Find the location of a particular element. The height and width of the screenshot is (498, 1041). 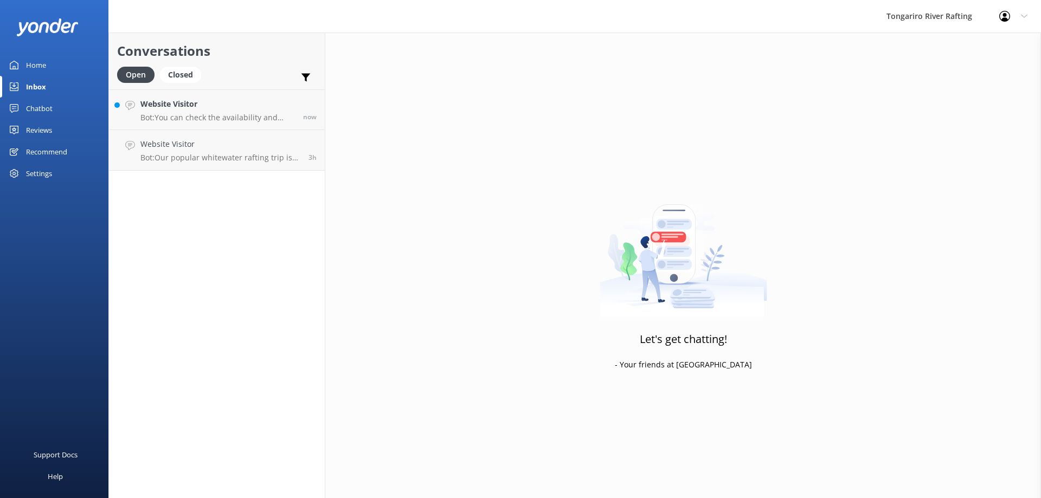

div: Inbox is located at coordinates (36, 87).